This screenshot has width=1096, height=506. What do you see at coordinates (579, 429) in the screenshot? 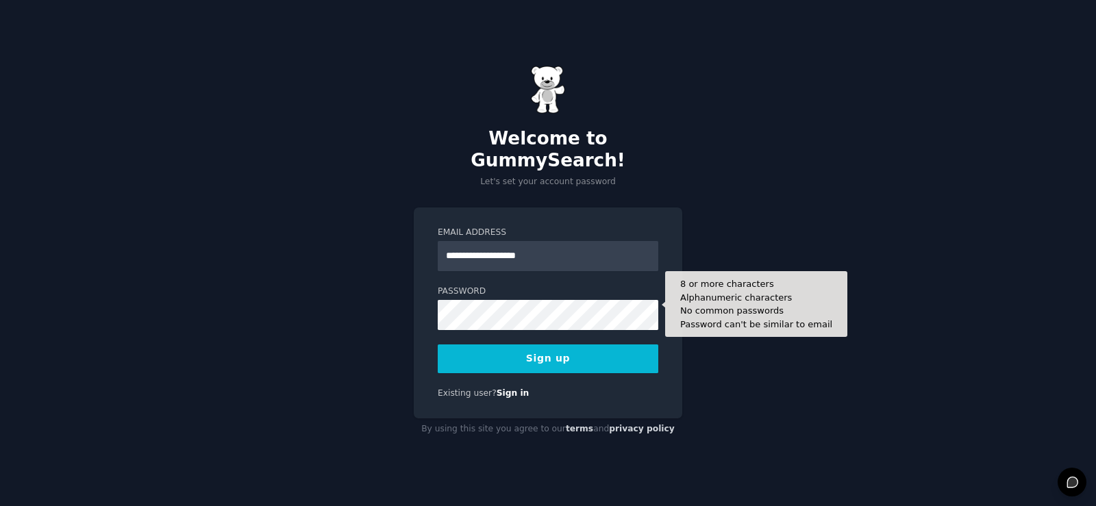
I see `a: terms` at bounding box center [579, 429].